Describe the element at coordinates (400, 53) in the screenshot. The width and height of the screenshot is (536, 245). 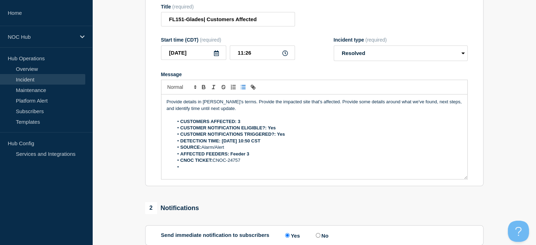
I see `select: Incident type` at that location.